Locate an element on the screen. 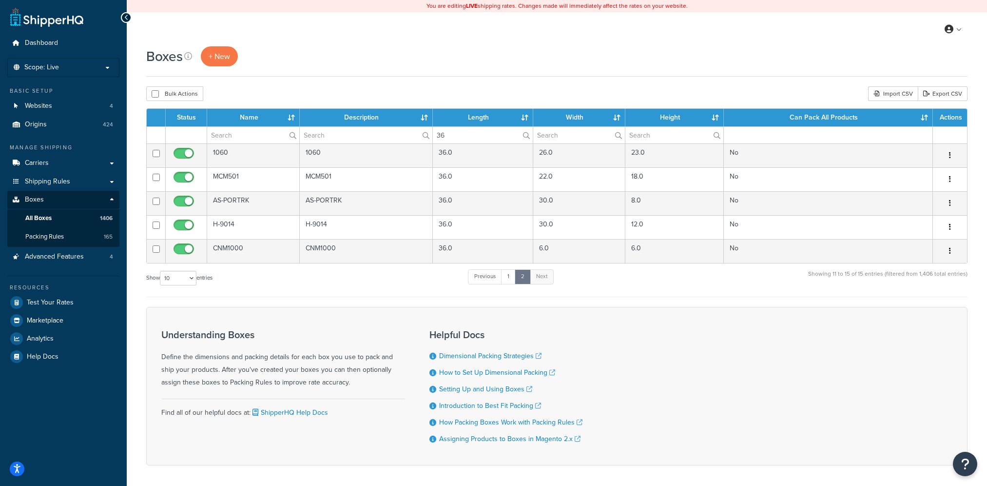 The image size is (987, 486). span: Help Docs is located at coordinates (42, 356).